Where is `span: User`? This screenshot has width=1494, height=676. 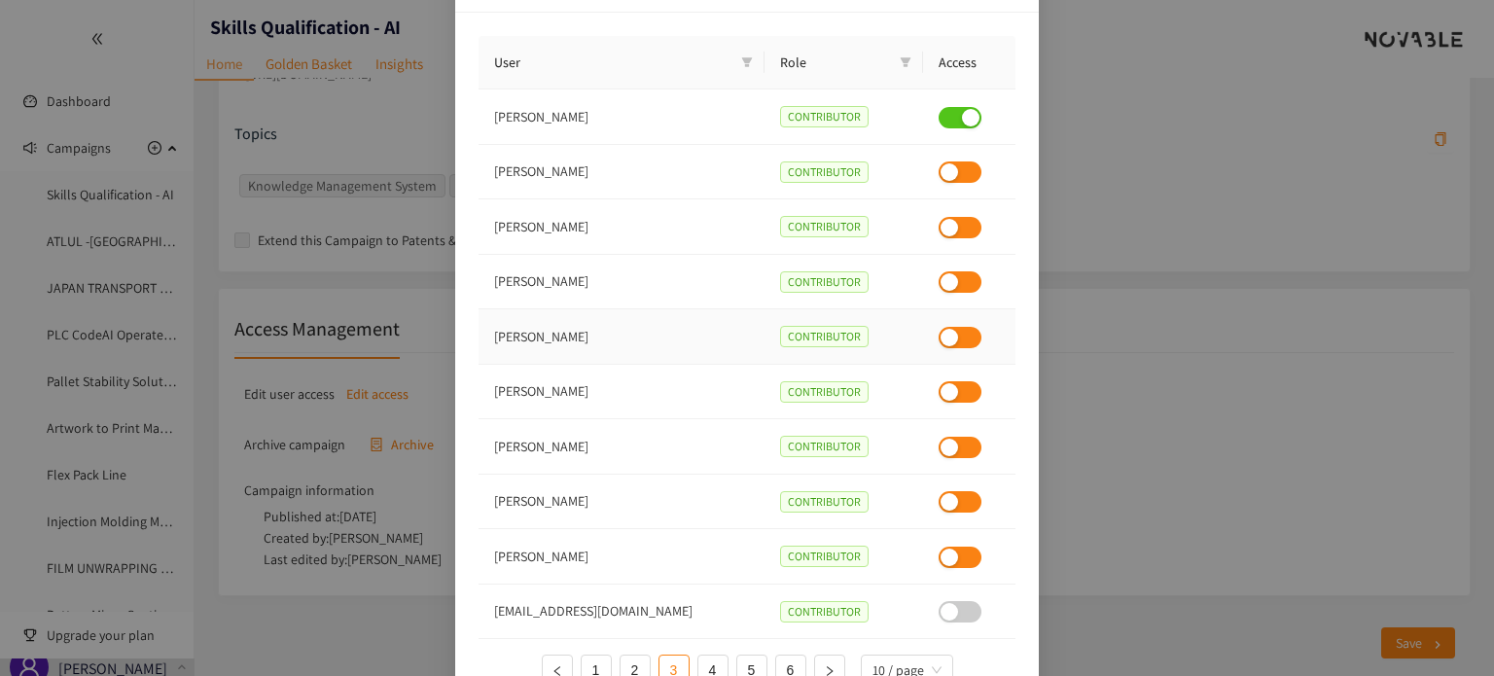
span: User is located at coordinates (614, 62).